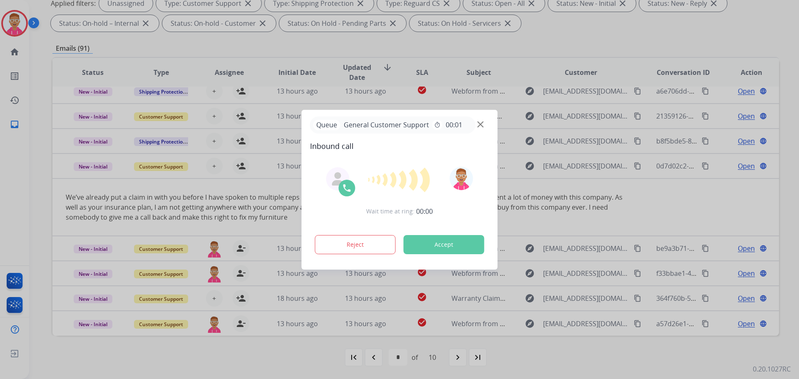  Describe the element at coordinates (444, 245) in the screenshot. I see `button: Accept` at that location.